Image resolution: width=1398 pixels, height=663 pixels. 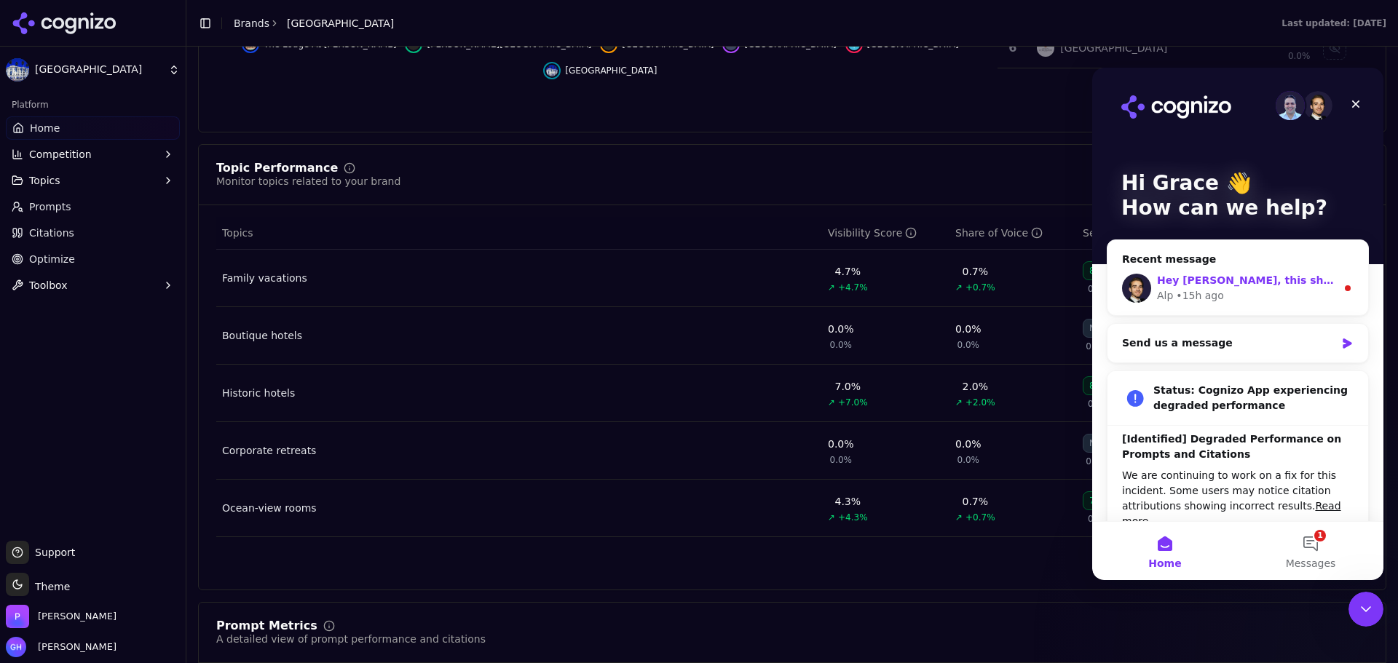 I want to click on button: Show hotel del coronado data, so click(x=1334, y=48).